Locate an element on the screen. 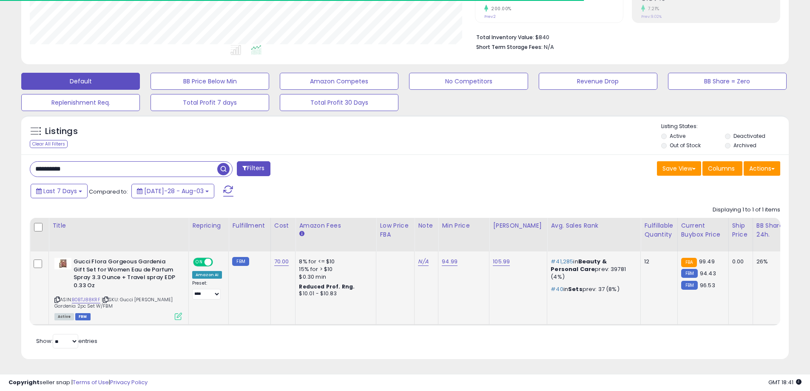 The image size is (810, 391). small: 7.21% is located at coordinates (653, 9).